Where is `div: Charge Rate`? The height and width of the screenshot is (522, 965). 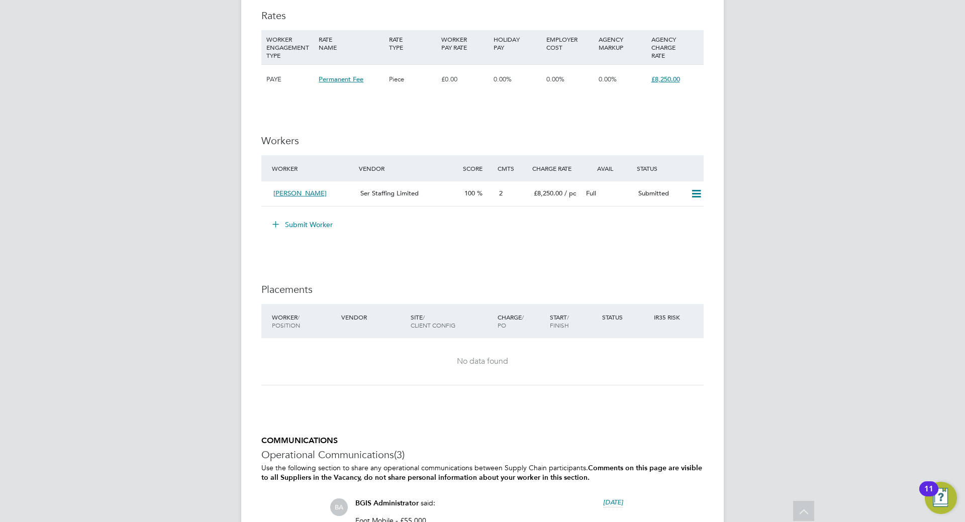 div: Charge Rate is located at coordinates (556, 168).